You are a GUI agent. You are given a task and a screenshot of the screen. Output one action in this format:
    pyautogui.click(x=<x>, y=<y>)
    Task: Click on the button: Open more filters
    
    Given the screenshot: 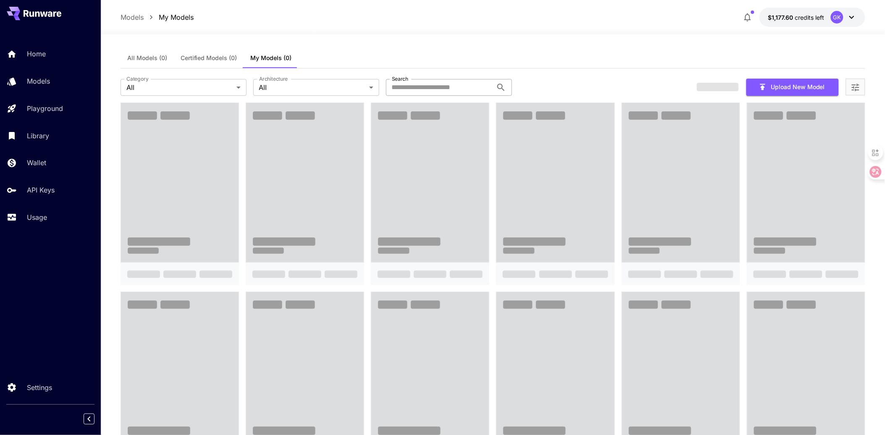 What is the action you would take?
    pyautogui.click(x=855, y=87)
    